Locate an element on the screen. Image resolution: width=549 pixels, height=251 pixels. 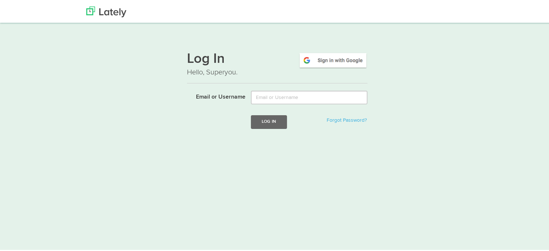
a: Forgot Password? is located at coordinates (347, 119).